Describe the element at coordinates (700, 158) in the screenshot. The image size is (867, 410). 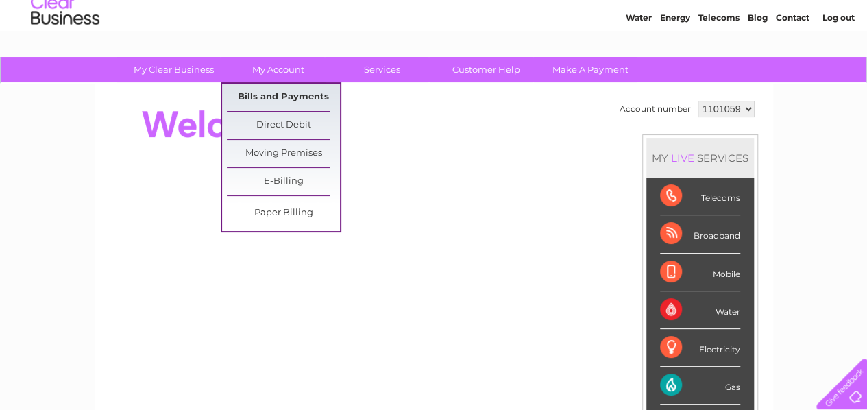
I see `div: MY SERVICES` at that location.